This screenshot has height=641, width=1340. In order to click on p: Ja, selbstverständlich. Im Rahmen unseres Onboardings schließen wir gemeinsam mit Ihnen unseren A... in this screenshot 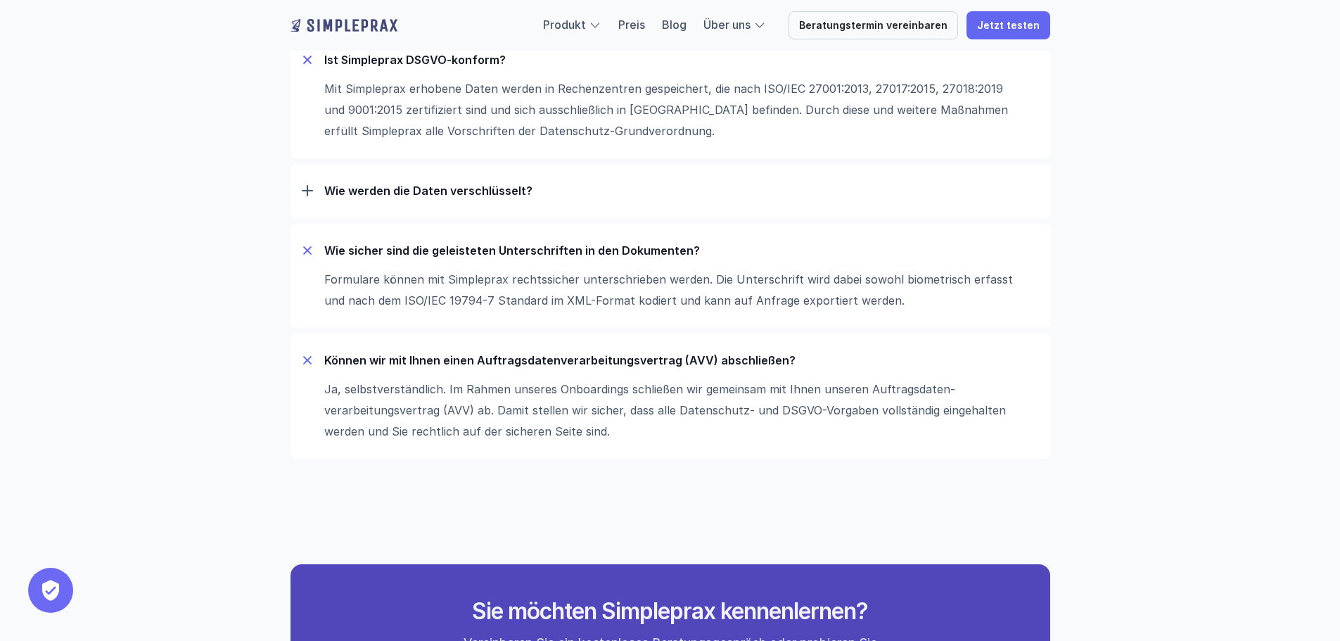, I will do `click(675, 410)`.